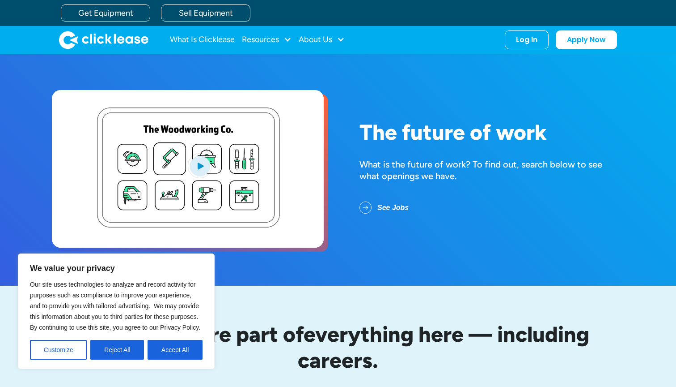  Describe the element at coordinates (116, 268) in the screenshot. I see `p: We value your privacy` at that location.